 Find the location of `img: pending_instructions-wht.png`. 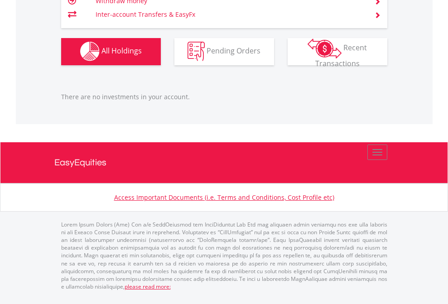

img: pending_instructions-wht.png is located at coordinates (196, 51).